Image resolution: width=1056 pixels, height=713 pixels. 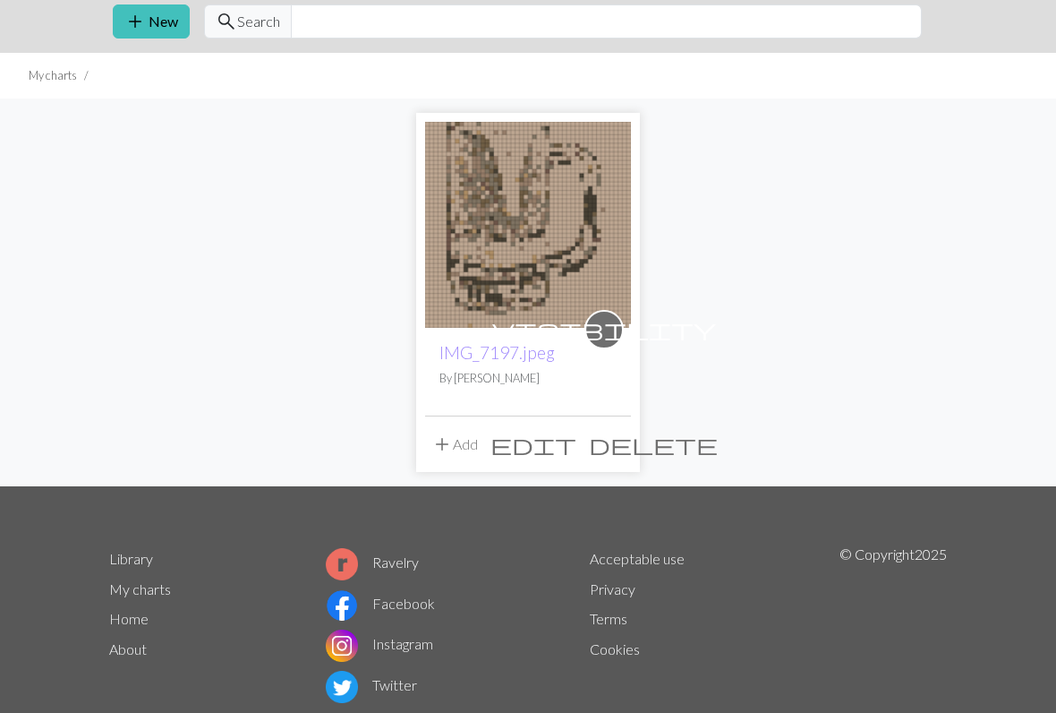 What do you see at coordinates (894, 626) in the screenshot?
I see `p: © Copyright 2025` at bounding box center [894, 626].